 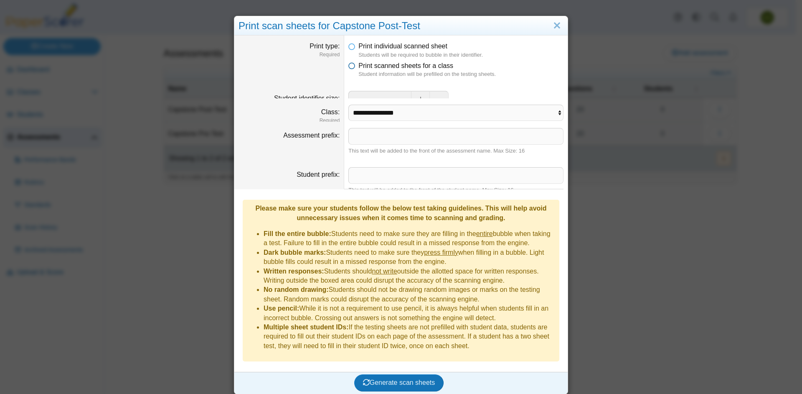 I want to click on span: Print individual scanned sheet, so click(x=402, y=46).